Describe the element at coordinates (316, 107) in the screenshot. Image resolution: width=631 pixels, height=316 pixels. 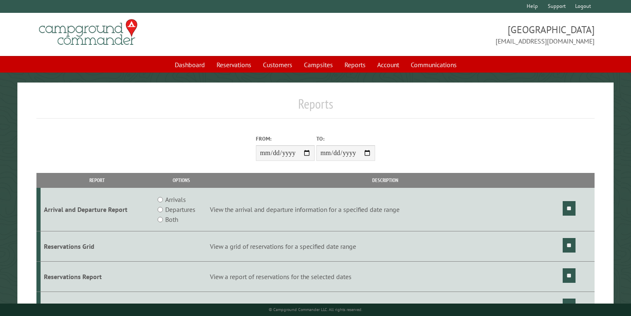
I see `h1: Reports` at that location.